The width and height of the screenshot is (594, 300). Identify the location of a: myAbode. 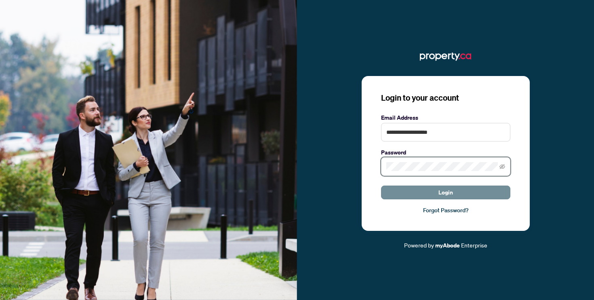
(447, 245).